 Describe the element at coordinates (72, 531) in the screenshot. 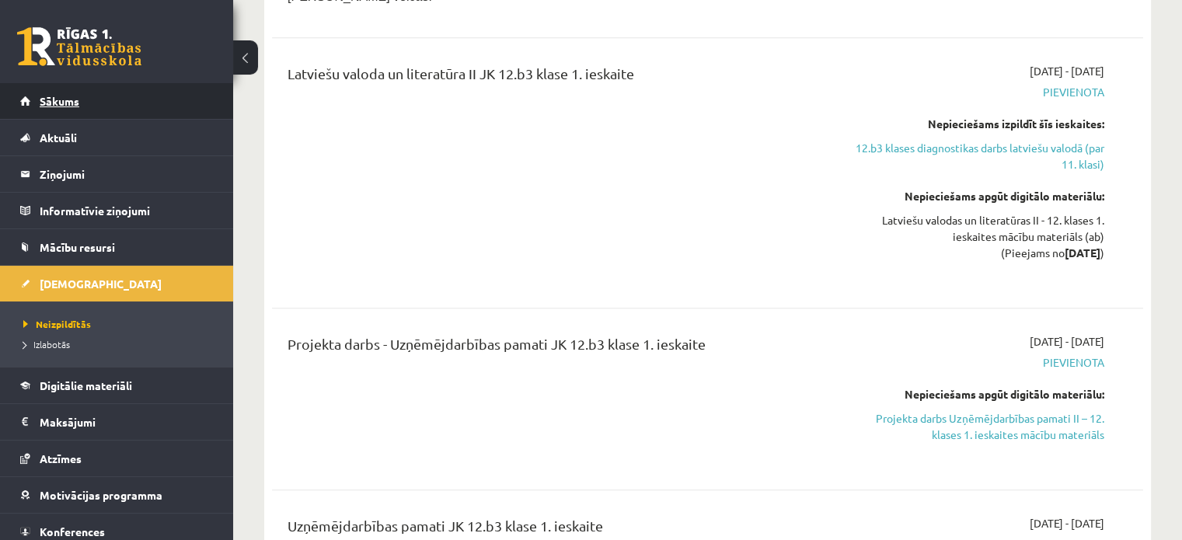

I see `span: Konferences` at that location.